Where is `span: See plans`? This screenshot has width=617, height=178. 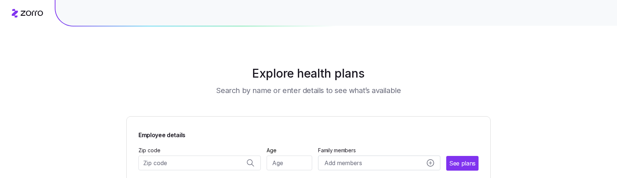 span: See plans is located at coordinates (463, 163).